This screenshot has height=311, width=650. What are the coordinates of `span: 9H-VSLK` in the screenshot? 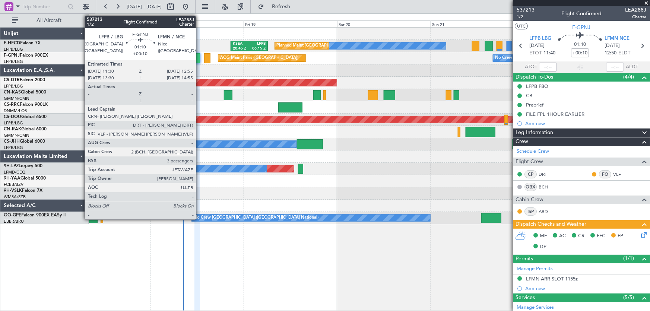 It's located at (13, 191).